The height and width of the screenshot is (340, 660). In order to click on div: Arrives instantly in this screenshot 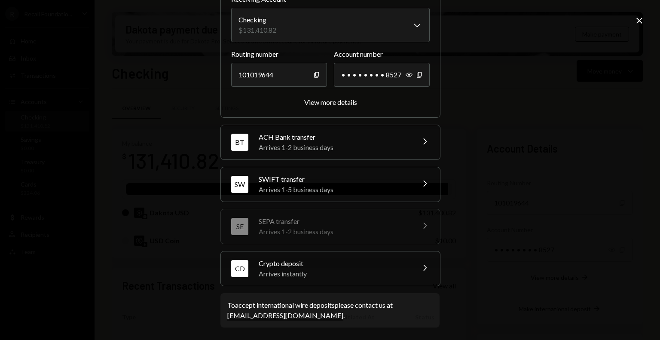, I will do `click(334, 274)`.